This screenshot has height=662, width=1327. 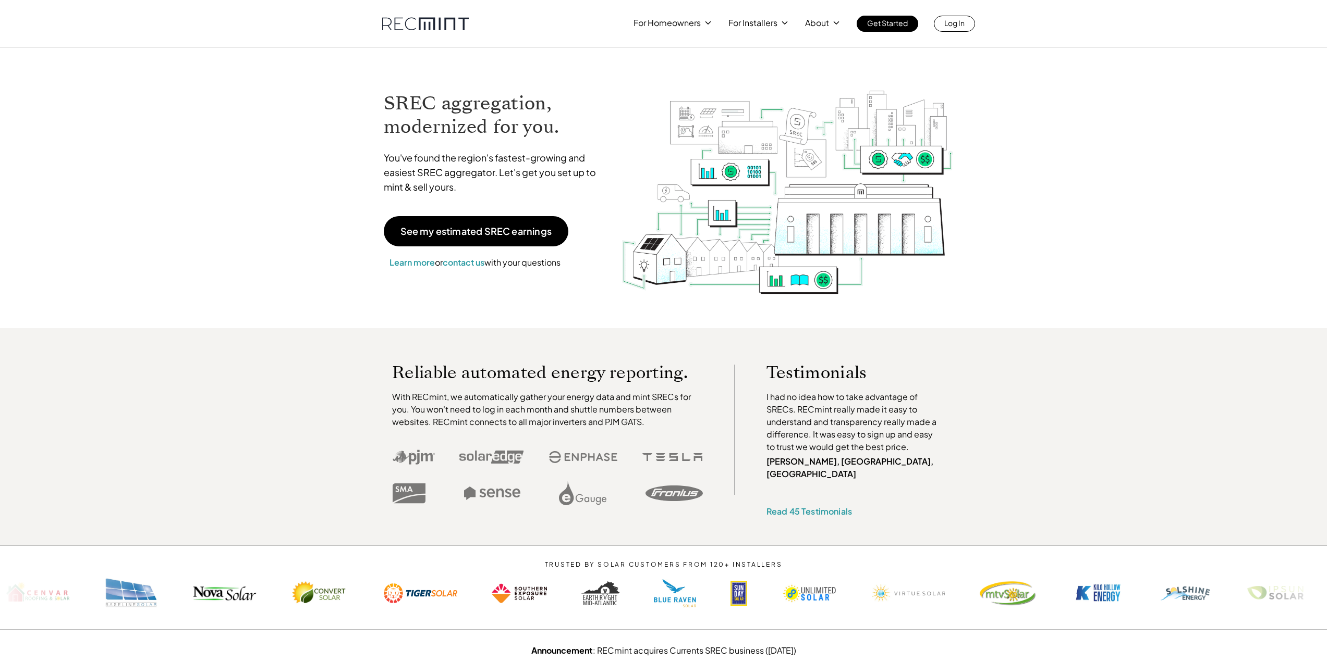 I want to click on img: RECmint value cycle, so click(x=787, y=180).